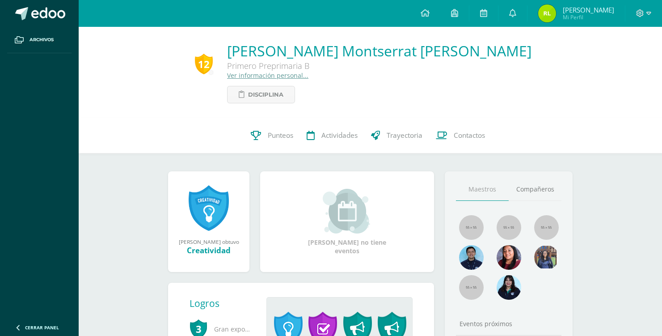 Image resolution: width=662 pixels, height=336 pixels. Describe the element at coordinates (280, 135) in the screenshot. I see `span: Punteos` at that location.